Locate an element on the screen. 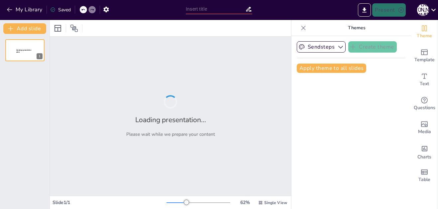  span: Theme is located at coordinates (425, 36).